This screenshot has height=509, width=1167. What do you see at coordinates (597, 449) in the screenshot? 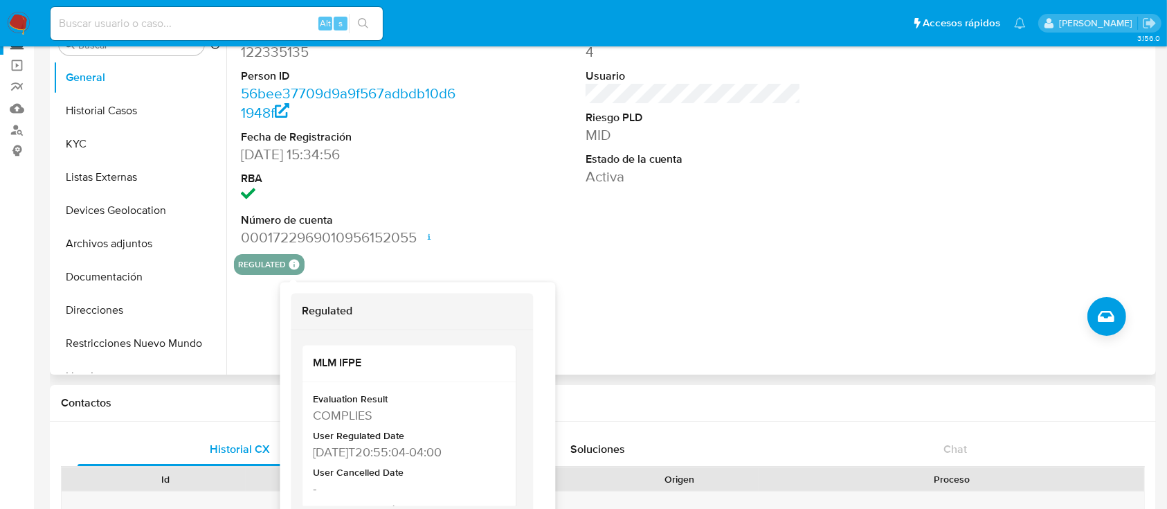
I see `span: Soluciones` at bounding box center [597, 449].